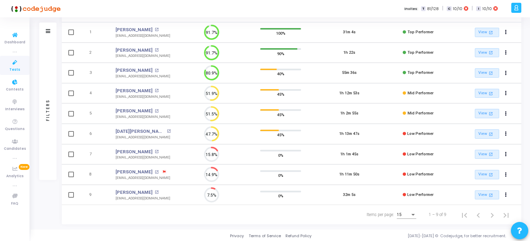  What do you see at coordinates (94, 93) in the screenshot?
I see `td: 4` at bounding box center [94, 93].